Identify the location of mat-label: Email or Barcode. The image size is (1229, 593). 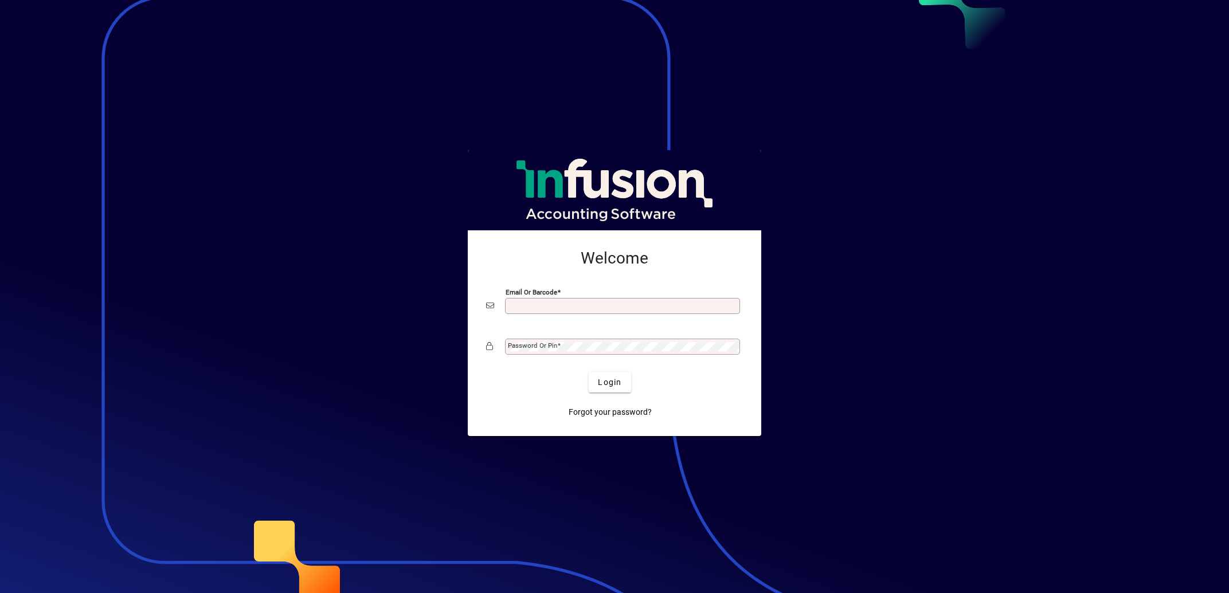
(531, 292).